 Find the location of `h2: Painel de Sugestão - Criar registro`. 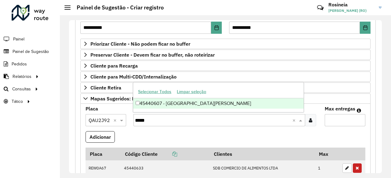

h2: Painel de Sugestão - Criar registro is located at coordinates (117, 8).